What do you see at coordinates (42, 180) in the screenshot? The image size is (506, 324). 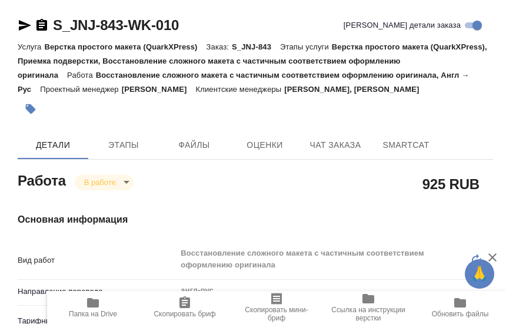 I see `h2: Работа` at bounding box center [42, 180].